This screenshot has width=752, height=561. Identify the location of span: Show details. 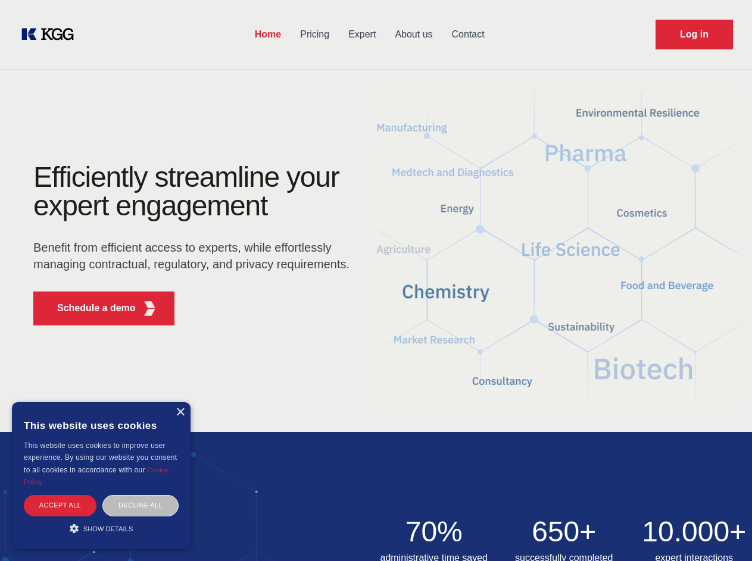
(108, 529).